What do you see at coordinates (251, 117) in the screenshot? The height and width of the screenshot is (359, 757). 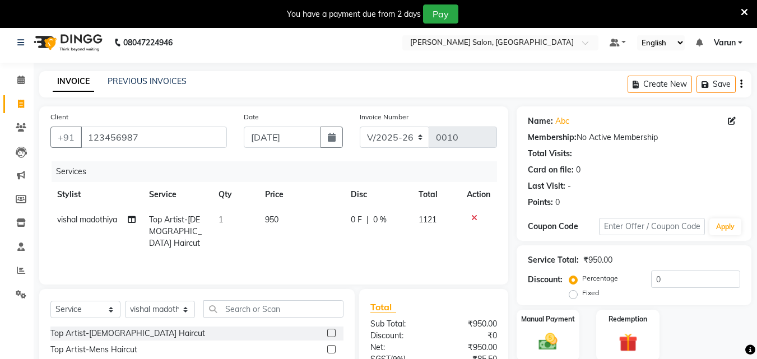 I see `label: Date` at bounding box center [251, 117].